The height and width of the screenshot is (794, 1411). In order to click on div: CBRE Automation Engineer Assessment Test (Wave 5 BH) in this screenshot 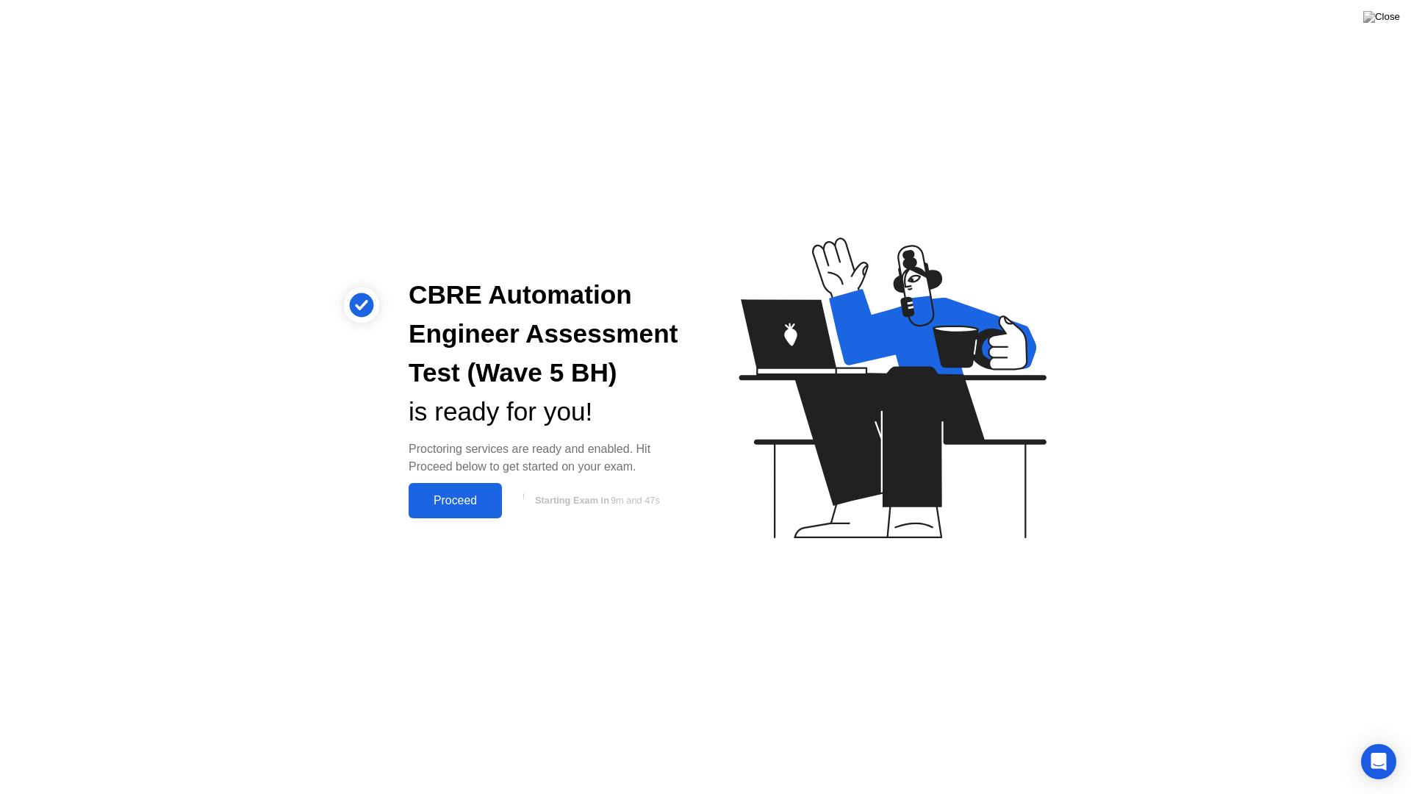, I will do `click(545, 334)`.